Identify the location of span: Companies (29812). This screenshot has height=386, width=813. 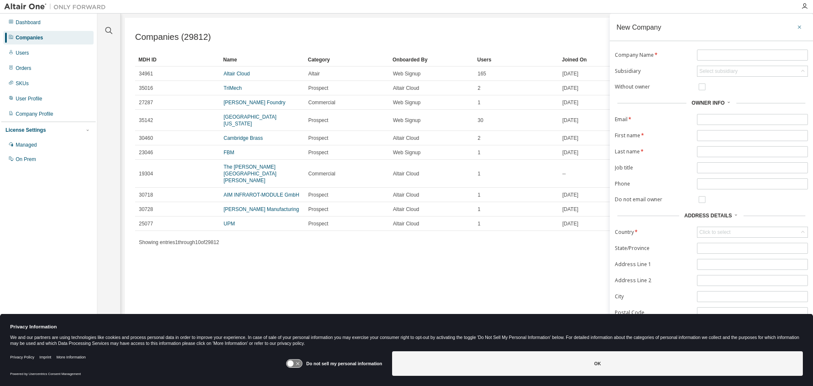
(173, 37).